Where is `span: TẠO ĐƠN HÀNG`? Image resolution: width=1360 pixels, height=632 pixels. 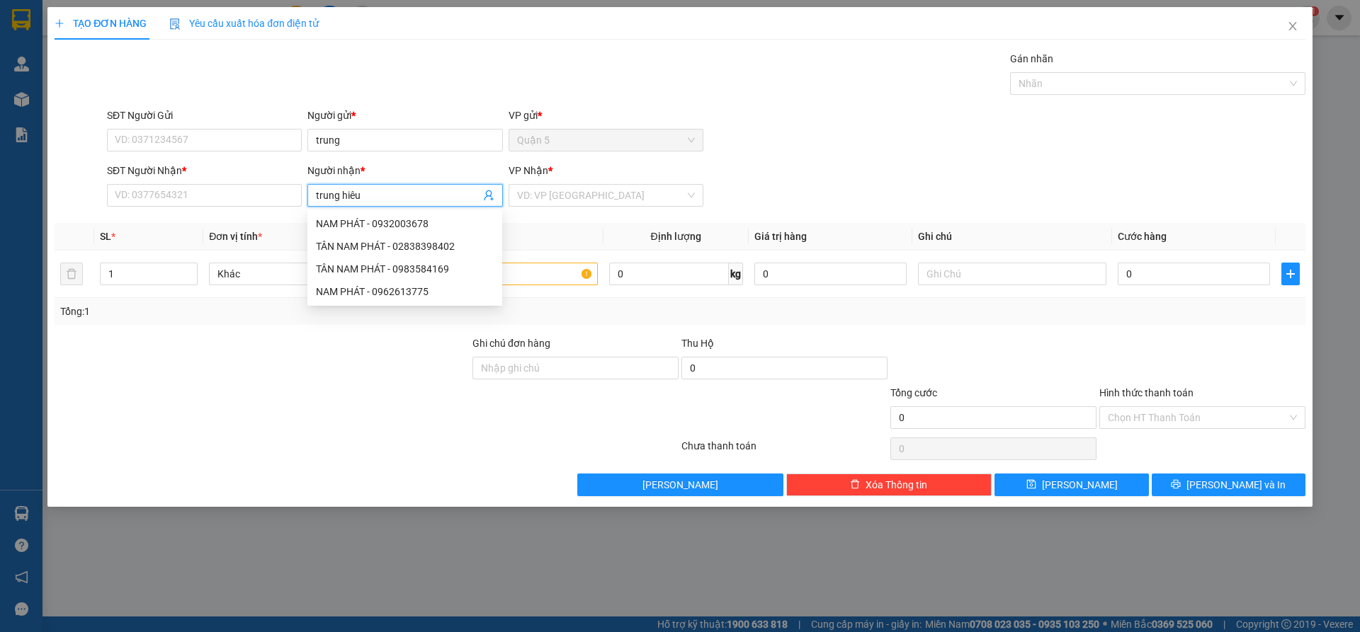 span: TẠO ĐƠN HÀNG is located at coordinates (101, 23).